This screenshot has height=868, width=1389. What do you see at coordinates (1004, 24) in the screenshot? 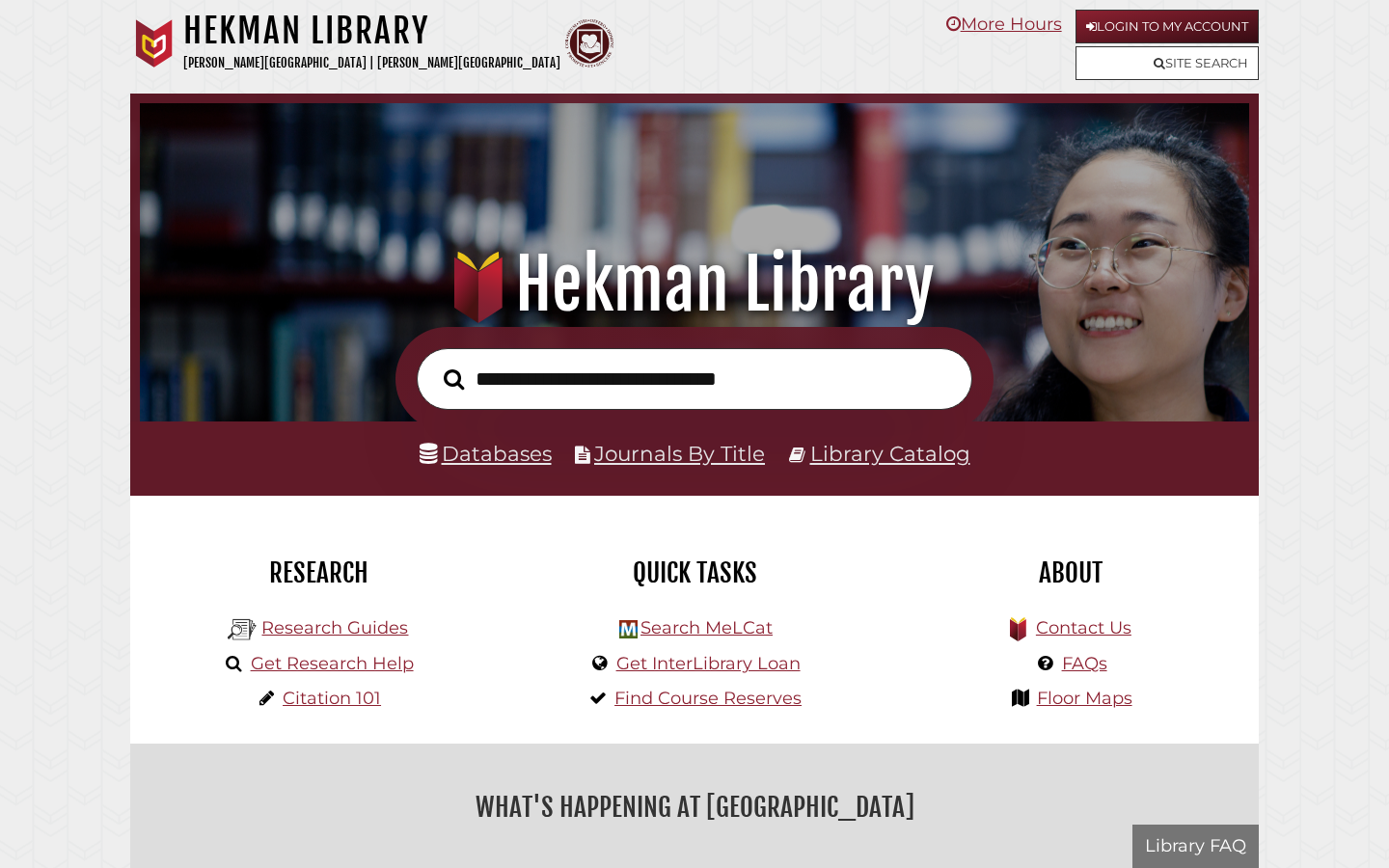
I see `a: More Hours` at bounding box center [1004, 24].